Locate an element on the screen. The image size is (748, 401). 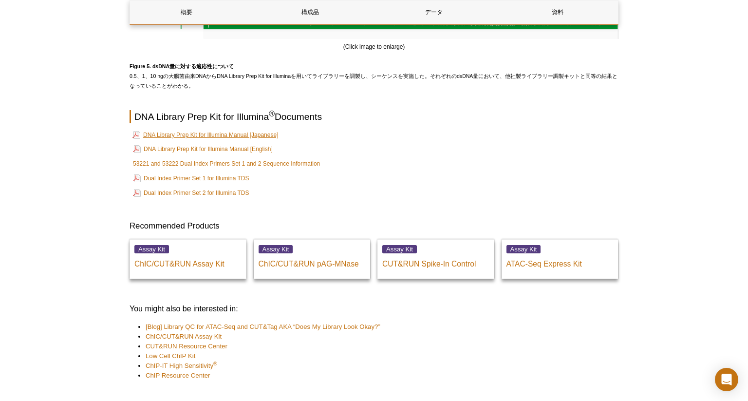
a: 構成品 is located at coordinates (310, 12).